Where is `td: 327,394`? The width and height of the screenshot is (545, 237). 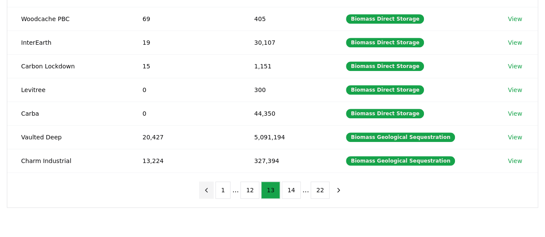
td: 327,394 is located at coordinates (286, 161).